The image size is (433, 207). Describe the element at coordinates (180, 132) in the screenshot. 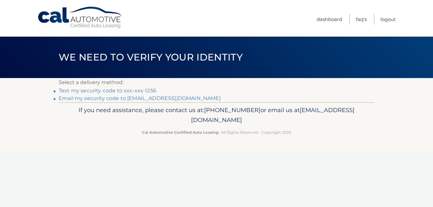

I see `strong: Cal Automotive Certified Auto Leasing` at that location.